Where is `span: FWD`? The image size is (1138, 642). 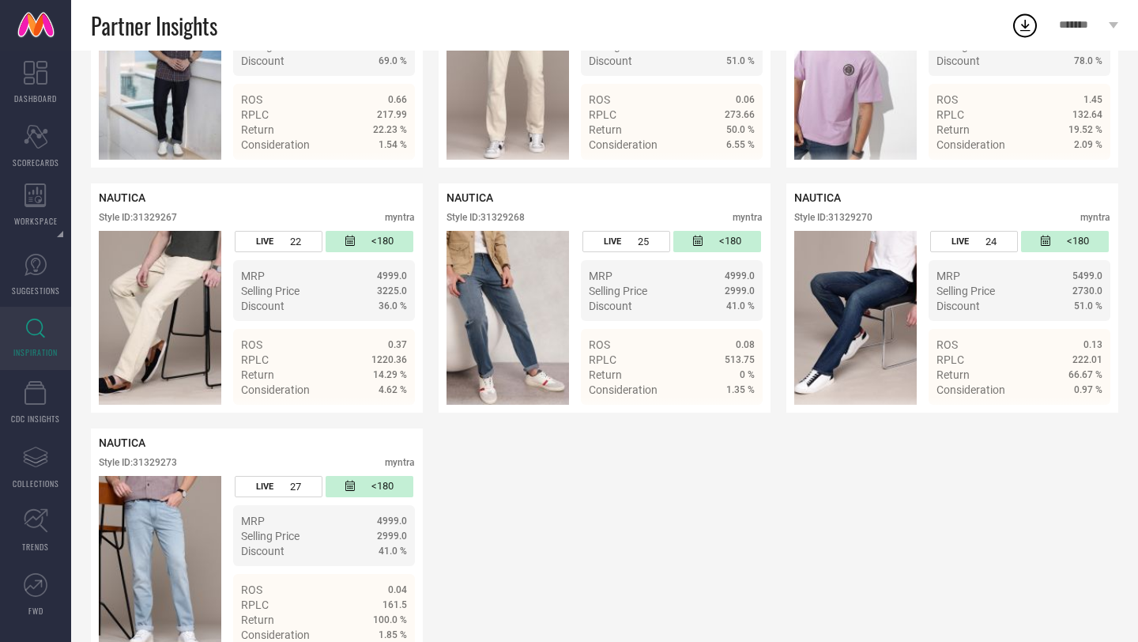 span: FWD is located at coordinates (36, 610).